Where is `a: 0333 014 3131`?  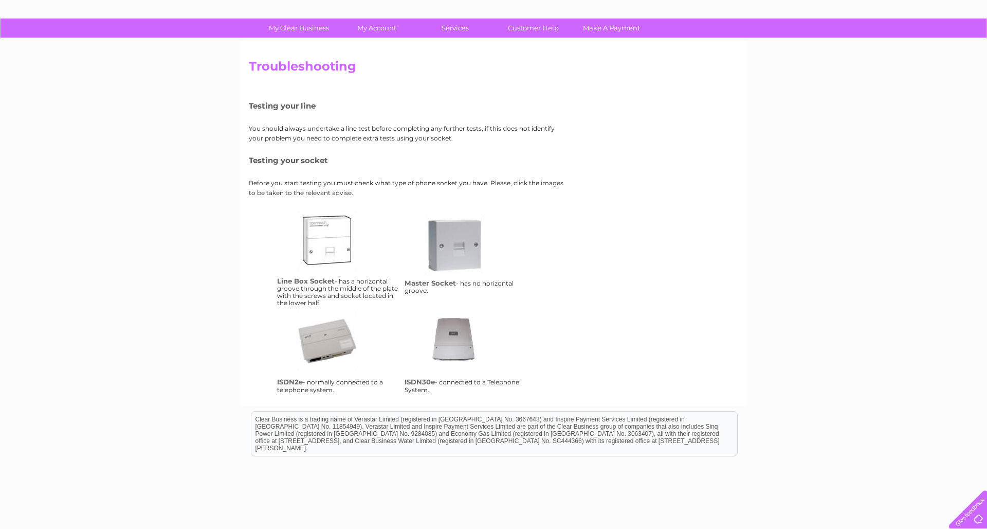
a: 0333 014 3131 is located at coordinates (829, 11).